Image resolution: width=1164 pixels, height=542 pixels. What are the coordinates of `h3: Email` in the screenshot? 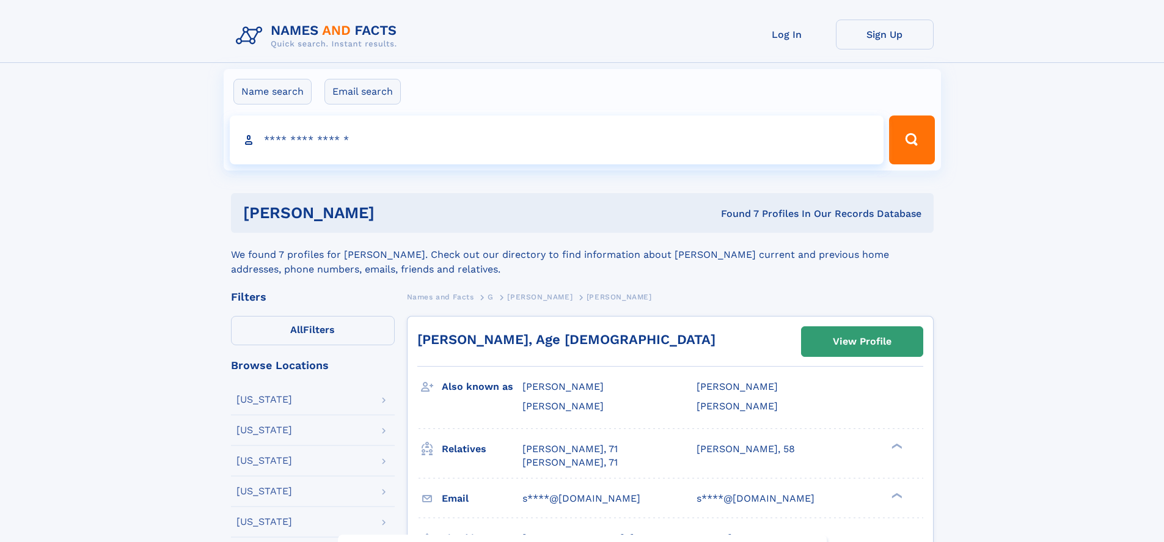 It's located at (482, 498).